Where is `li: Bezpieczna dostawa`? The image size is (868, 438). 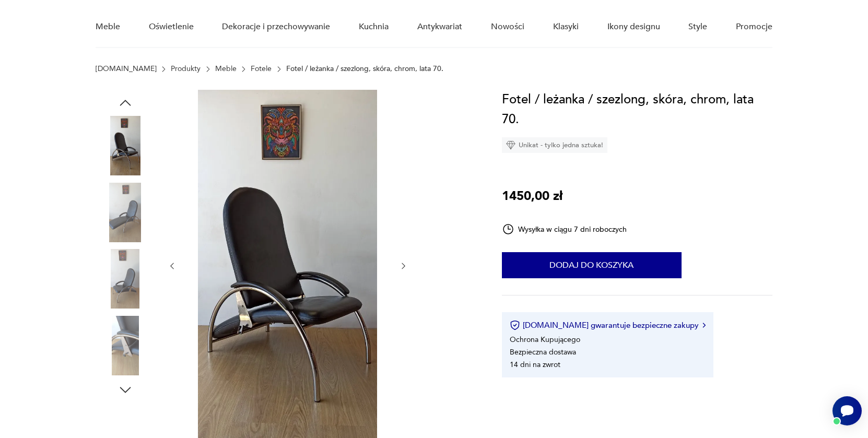
li: Bezpieczna dostawa is located at coordinates (543, 352).